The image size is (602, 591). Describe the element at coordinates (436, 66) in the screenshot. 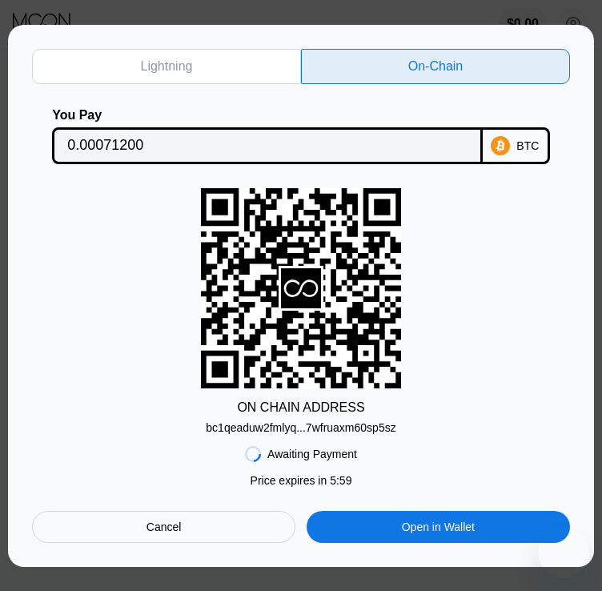

I see `div: On-Chain` at that location.